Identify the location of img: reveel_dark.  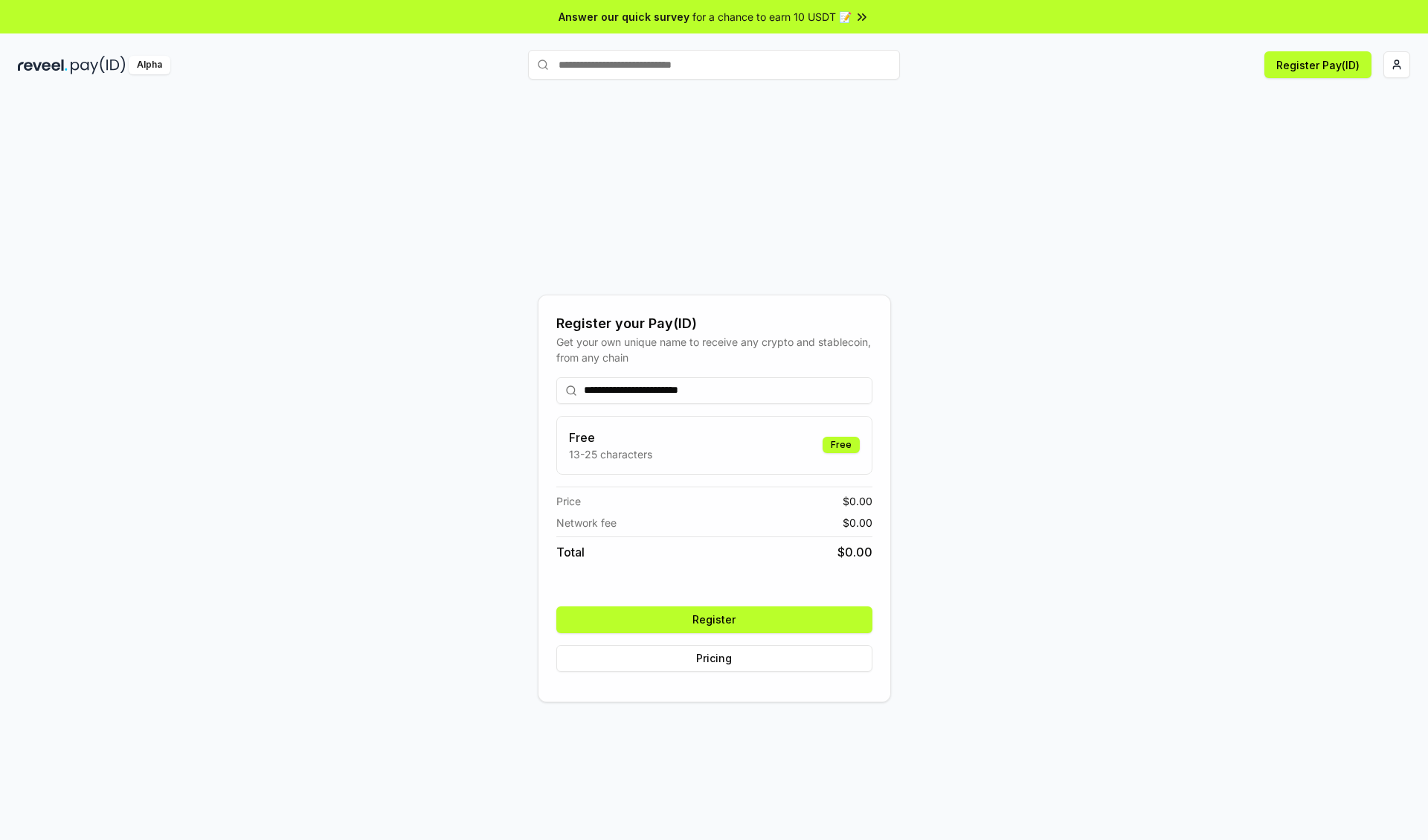
(43, 65).